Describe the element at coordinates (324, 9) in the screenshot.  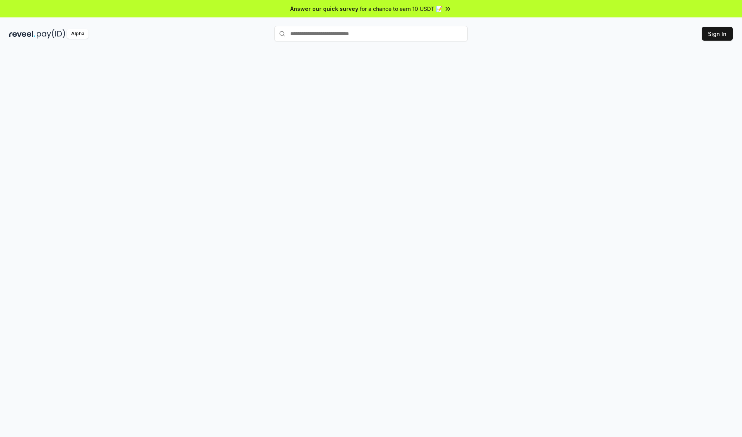
I see `span: Answer our quick survey` at that location.